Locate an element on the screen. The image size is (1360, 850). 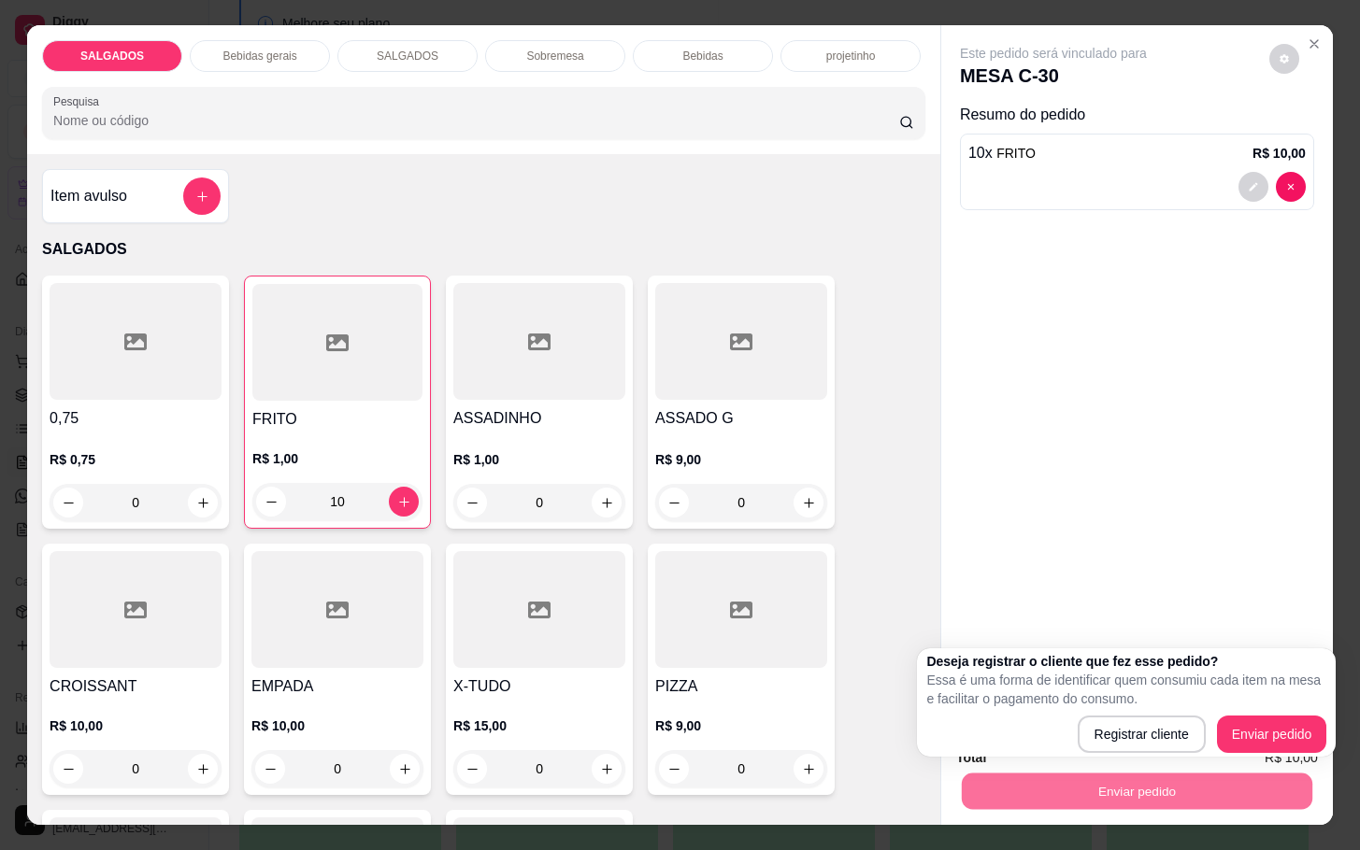
p: R$ 0,75 is located at coordinates (135, 460).